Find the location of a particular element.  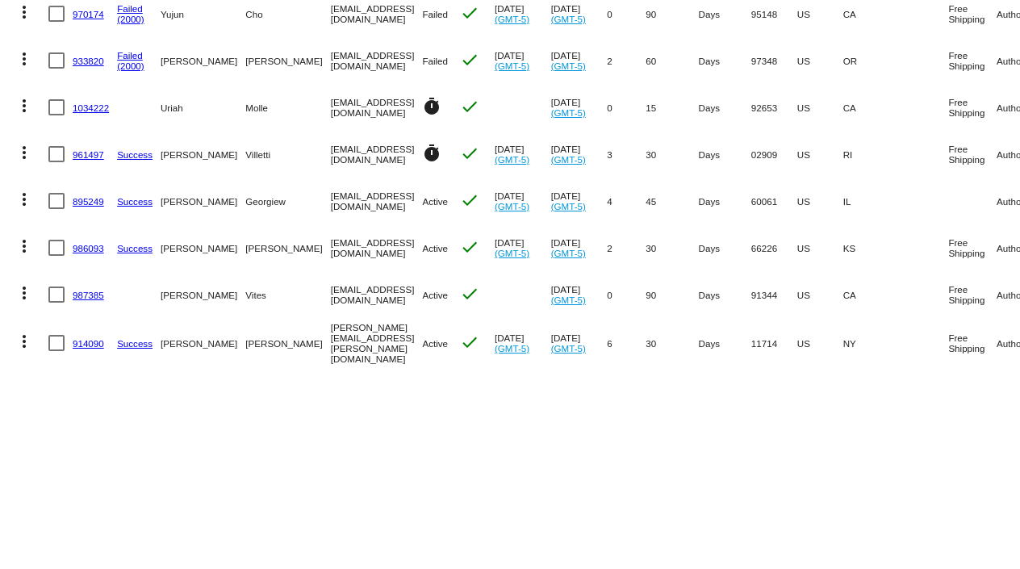

mat-cell: 60 is located at coordinates (671, 61).